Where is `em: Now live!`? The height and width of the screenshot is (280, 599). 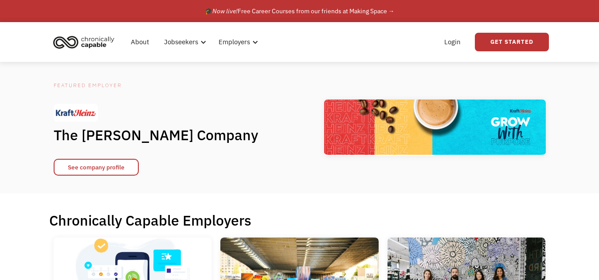 em: Now live! is located at coordinates (225, 11).